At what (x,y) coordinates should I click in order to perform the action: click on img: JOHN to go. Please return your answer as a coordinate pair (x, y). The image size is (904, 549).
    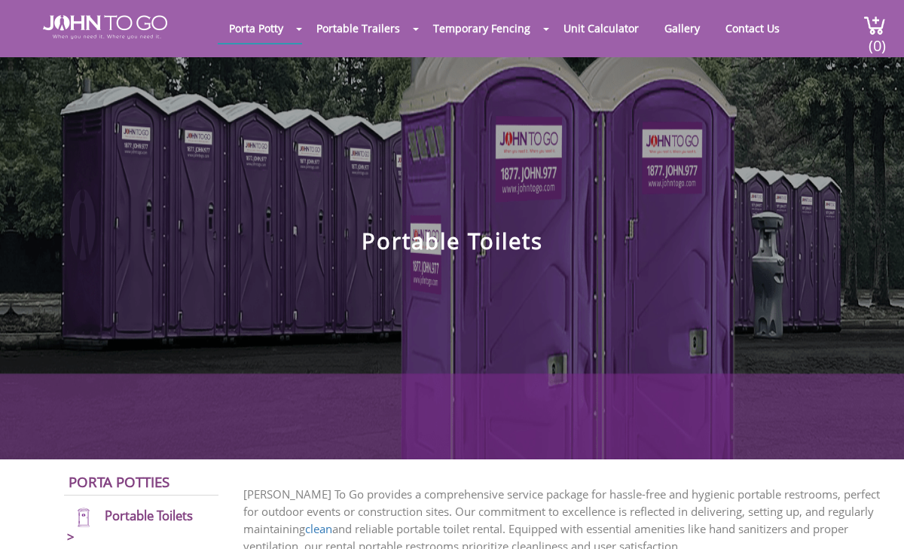
    Looking at the image, I should click on (105, 27).